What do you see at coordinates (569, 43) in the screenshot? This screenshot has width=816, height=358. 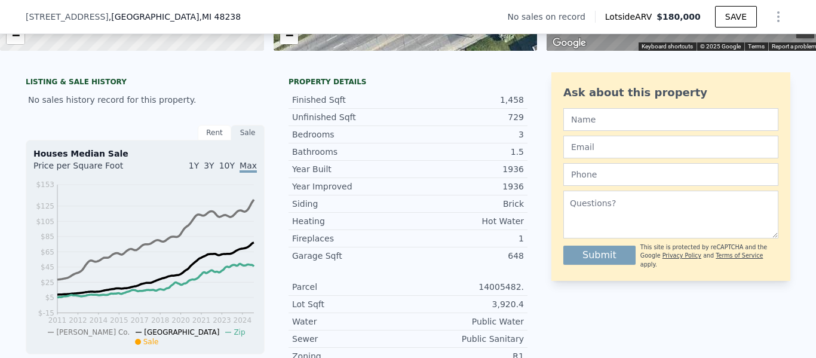 I see `img: Google` at bounding box center [569, 43].